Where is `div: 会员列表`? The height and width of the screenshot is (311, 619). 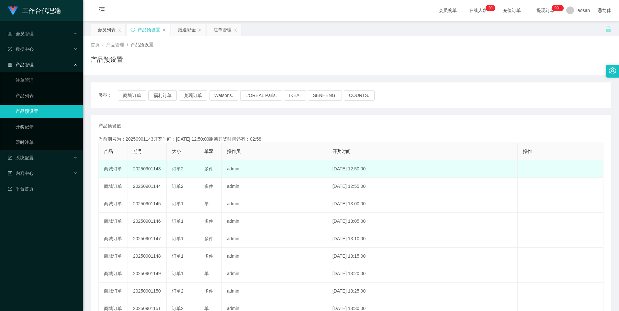
div: 会员列表 is located at coordinates (106, 30).